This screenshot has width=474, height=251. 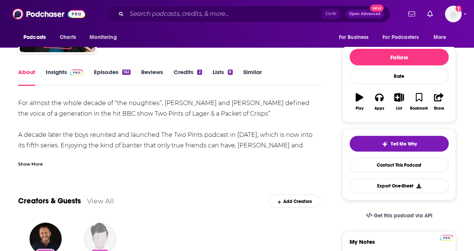 What do you see at coordinates (399, 57) in the screenshot?
I see `button: Follow` at bounding box center [399, 57].